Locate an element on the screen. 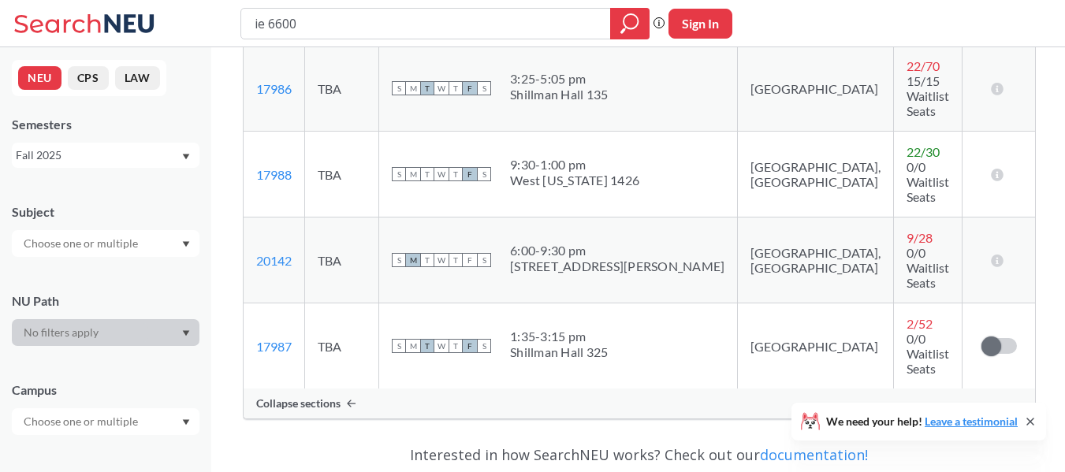  div: Semesters is located at coordinates (106, 125).